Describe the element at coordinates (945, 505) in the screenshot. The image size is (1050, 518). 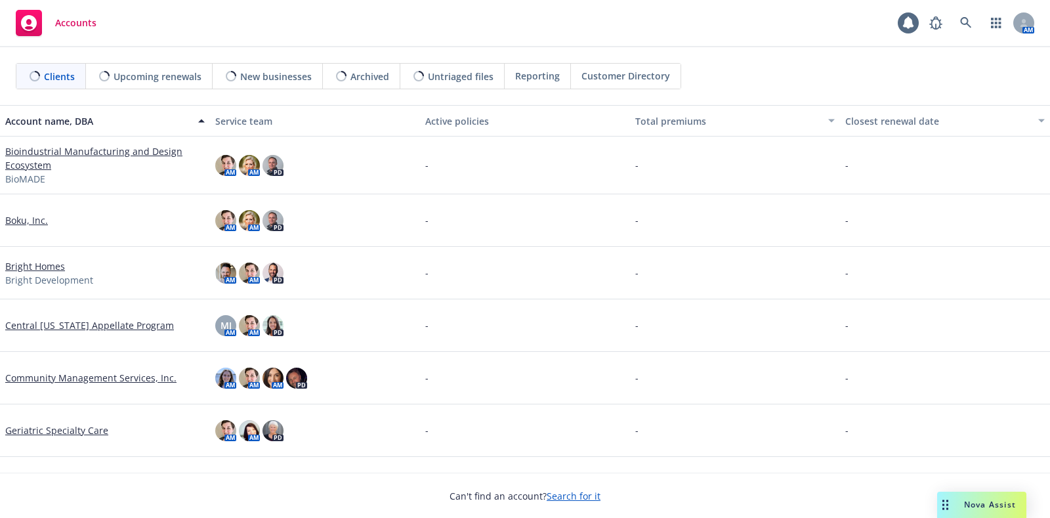
I see `div: Drag to move` at that location.